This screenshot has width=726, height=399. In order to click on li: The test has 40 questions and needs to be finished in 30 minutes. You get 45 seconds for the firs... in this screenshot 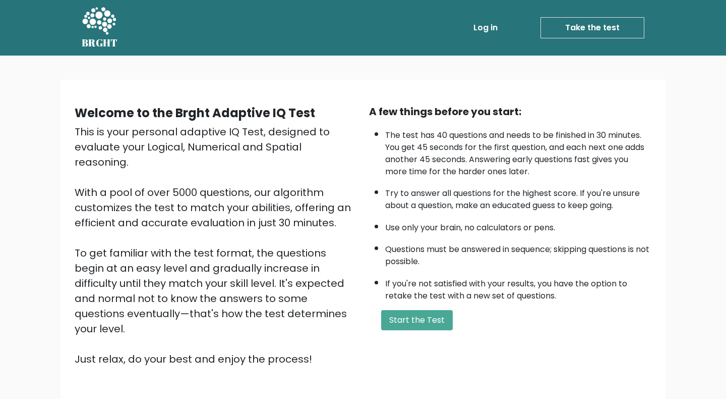, I will do `click(519, 151)`.